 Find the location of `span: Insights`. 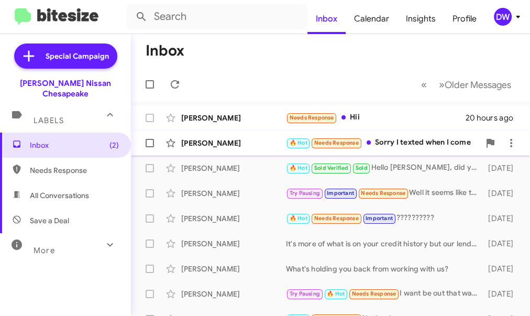

span: Insights is located at coordinates (420, 19).